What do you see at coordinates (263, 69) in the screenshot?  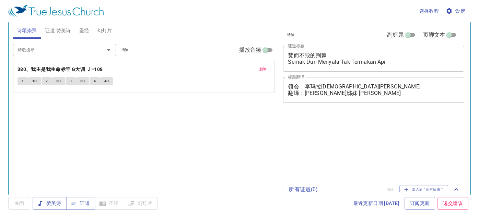 I see `button: 删除` at bounding box center [263, 69].